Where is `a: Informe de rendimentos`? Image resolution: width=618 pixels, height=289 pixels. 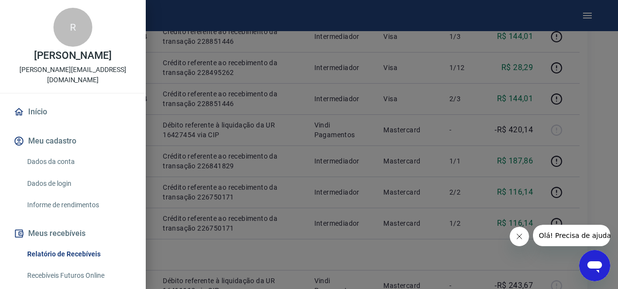
a: Informe de rendimentos is located at coordinates (79, 205).